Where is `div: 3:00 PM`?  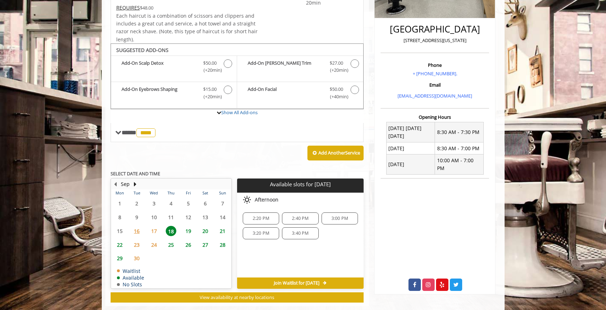
div: 3:00 PM is located at coordinates (340, 219).